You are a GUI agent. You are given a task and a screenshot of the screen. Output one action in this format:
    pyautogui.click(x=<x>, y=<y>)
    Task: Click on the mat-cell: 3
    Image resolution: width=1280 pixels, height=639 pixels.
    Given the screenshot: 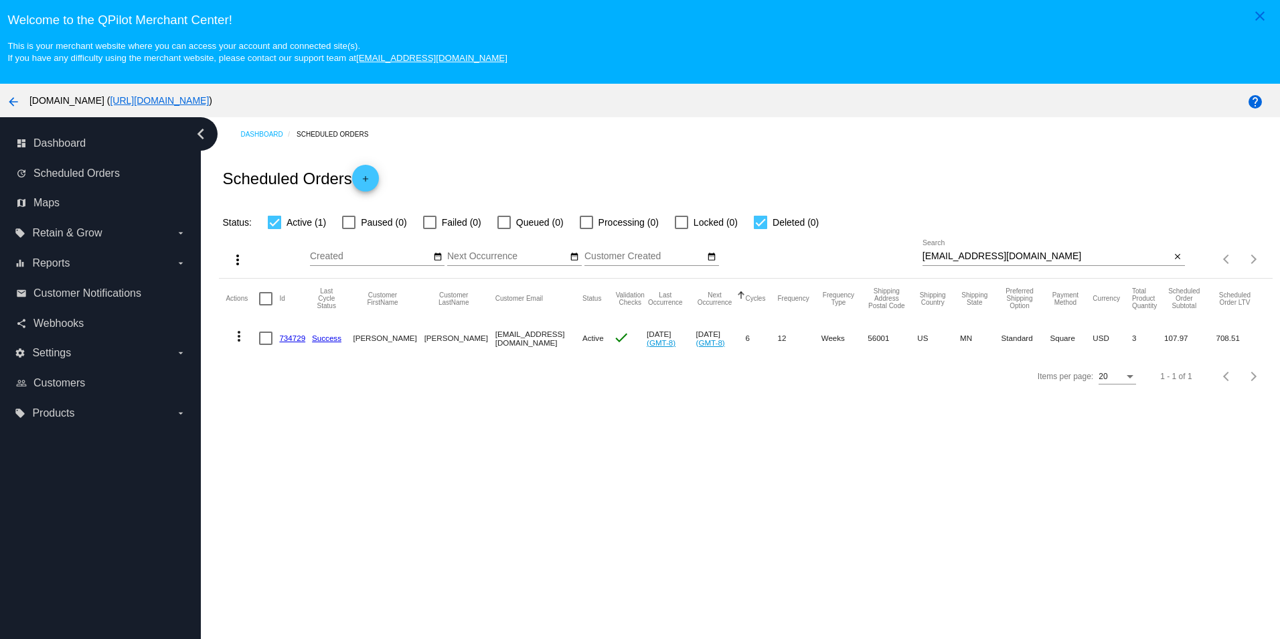 What is the action you would take?
    pyautogui.click(x=1148, y=338)
    